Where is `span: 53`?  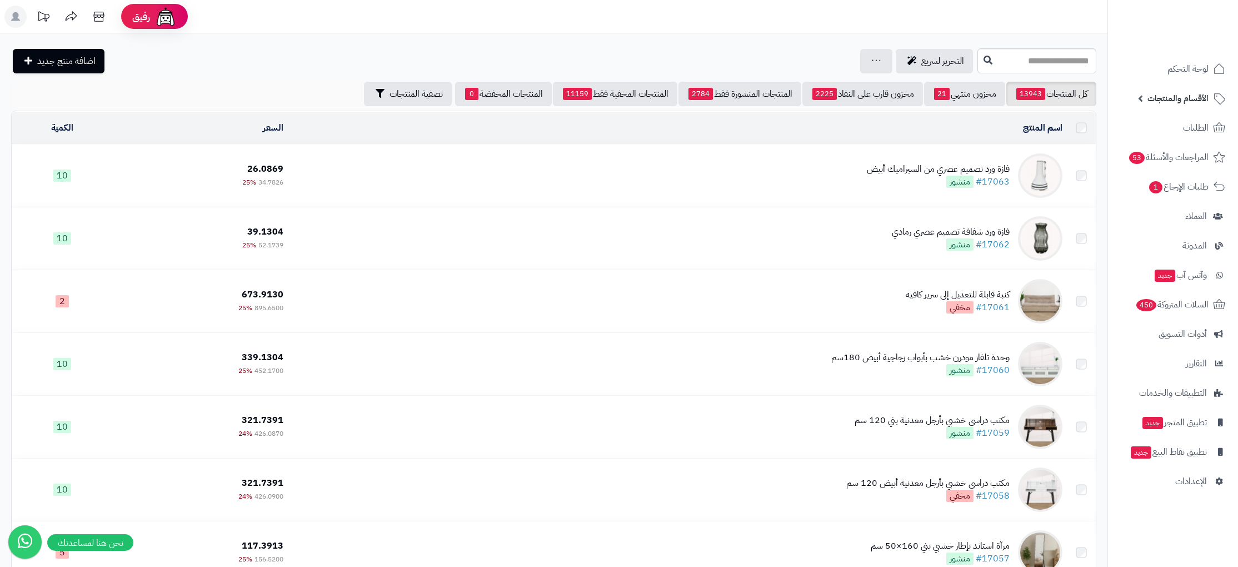
span: 53 is located at coordinates (1137, 158).